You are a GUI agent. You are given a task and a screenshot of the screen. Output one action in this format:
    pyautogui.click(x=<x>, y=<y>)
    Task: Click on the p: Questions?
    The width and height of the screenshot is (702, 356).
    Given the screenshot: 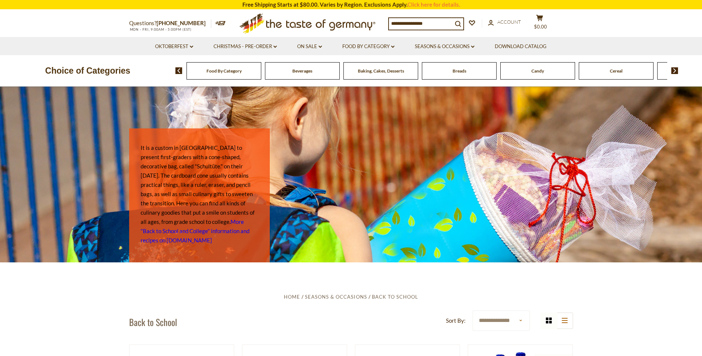 What is the action you would take?
    pyautogui.click(x=170, y=23)
    